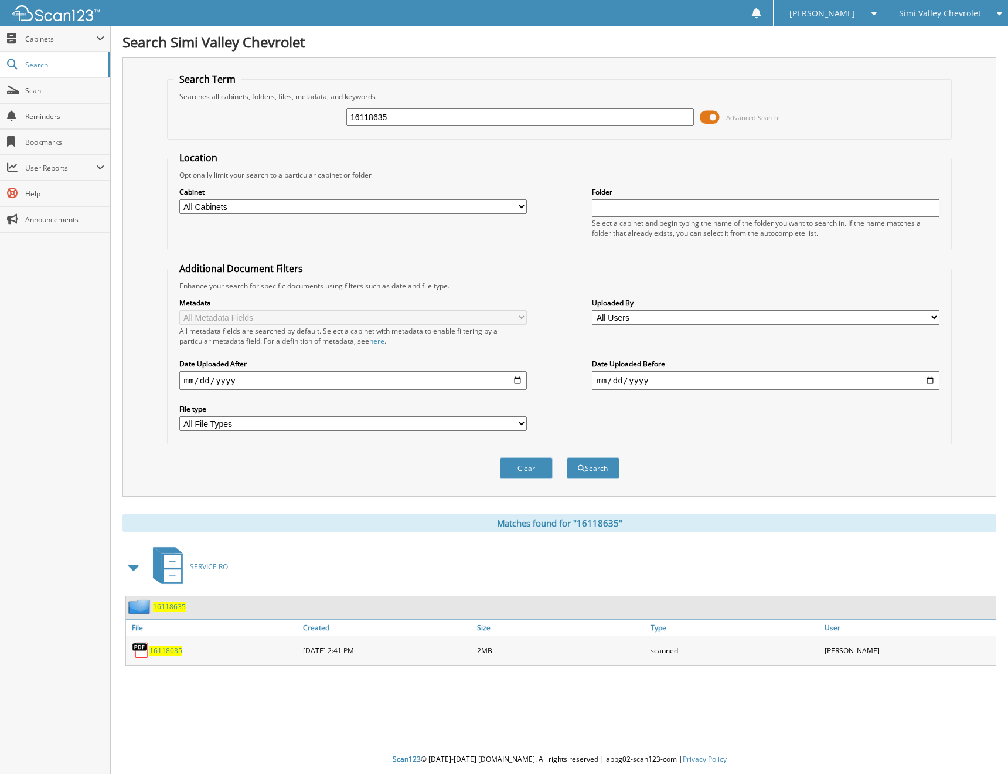 The height and width of the screenshot is (774, 1008). I want to click on span: Simi Valley Chevrolet, so click(940, 13).